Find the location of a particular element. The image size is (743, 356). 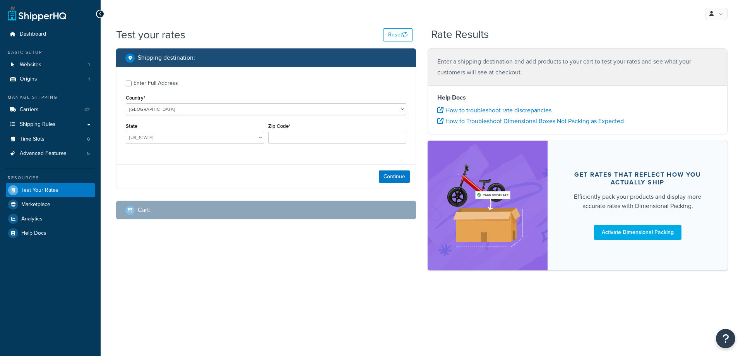

span: Test Your Rates is located at coordinates (40, 190).